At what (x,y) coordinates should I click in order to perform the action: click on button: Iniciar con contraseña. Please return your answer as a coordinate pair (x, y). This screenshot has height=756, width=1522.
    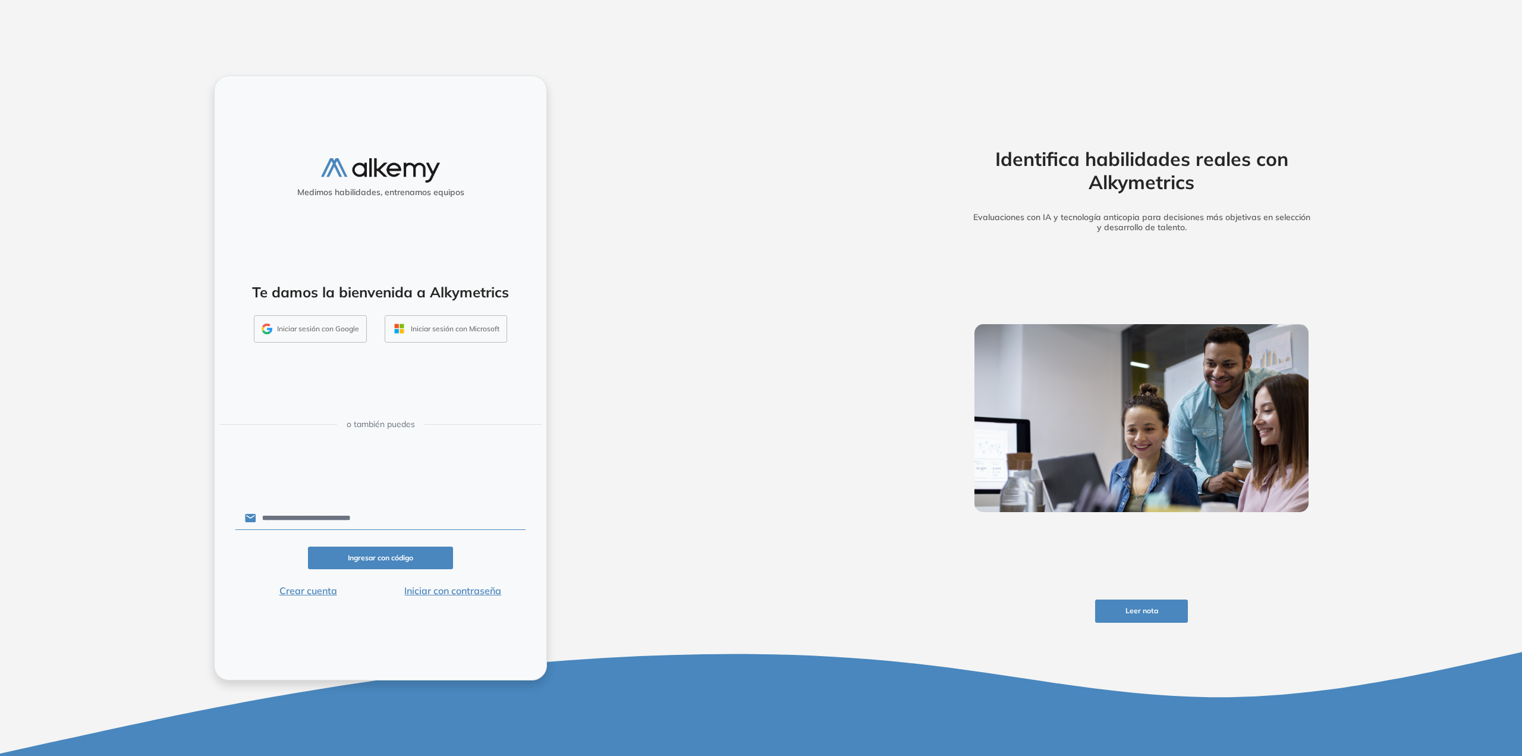
    Looking at the image, I should click on (453, 590).